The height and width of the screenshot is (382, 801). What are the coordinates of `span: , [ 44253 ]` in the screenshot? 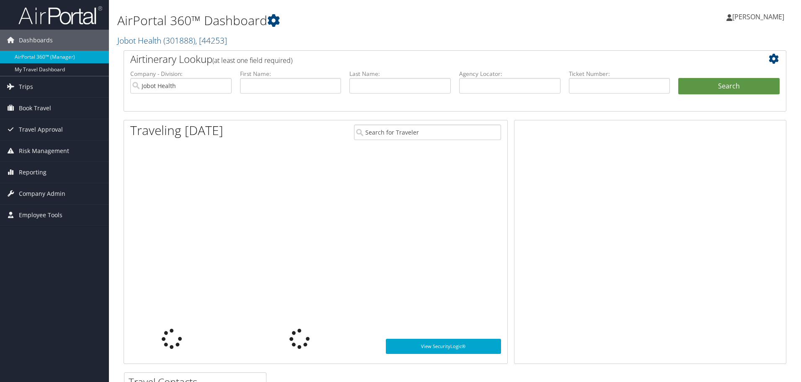 It's located at (211, 40).